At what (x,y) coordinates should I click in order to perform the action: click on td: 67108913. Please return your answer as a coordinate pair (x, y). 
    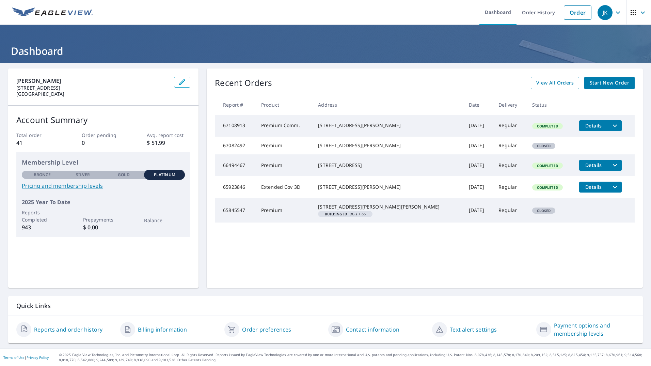
    Looking at the image, I should click on (235, 126).